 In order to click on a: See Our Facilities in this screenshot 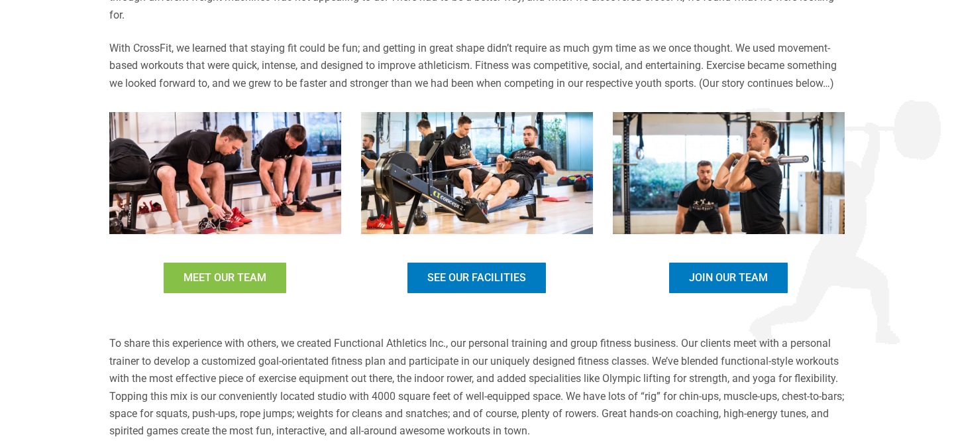, I will do `click(476, 278)`.